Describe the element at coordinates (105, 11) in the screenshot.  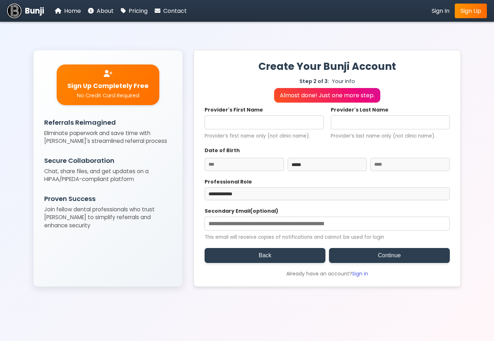
I see `span: About` at that location.